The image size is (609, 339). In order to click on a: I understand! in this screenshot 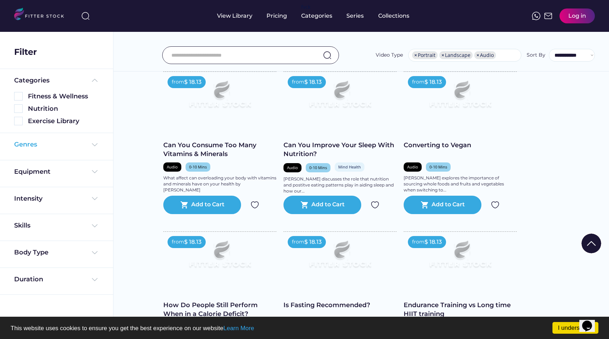, I will do `click(575, 327)`.